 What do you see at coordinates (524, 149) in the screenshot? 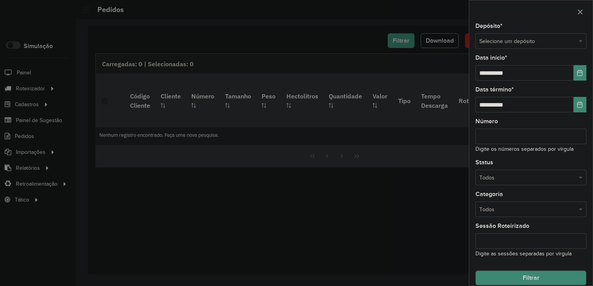
I see `small: Digite os números separados por vírgula` at bounding box center [524, 149].